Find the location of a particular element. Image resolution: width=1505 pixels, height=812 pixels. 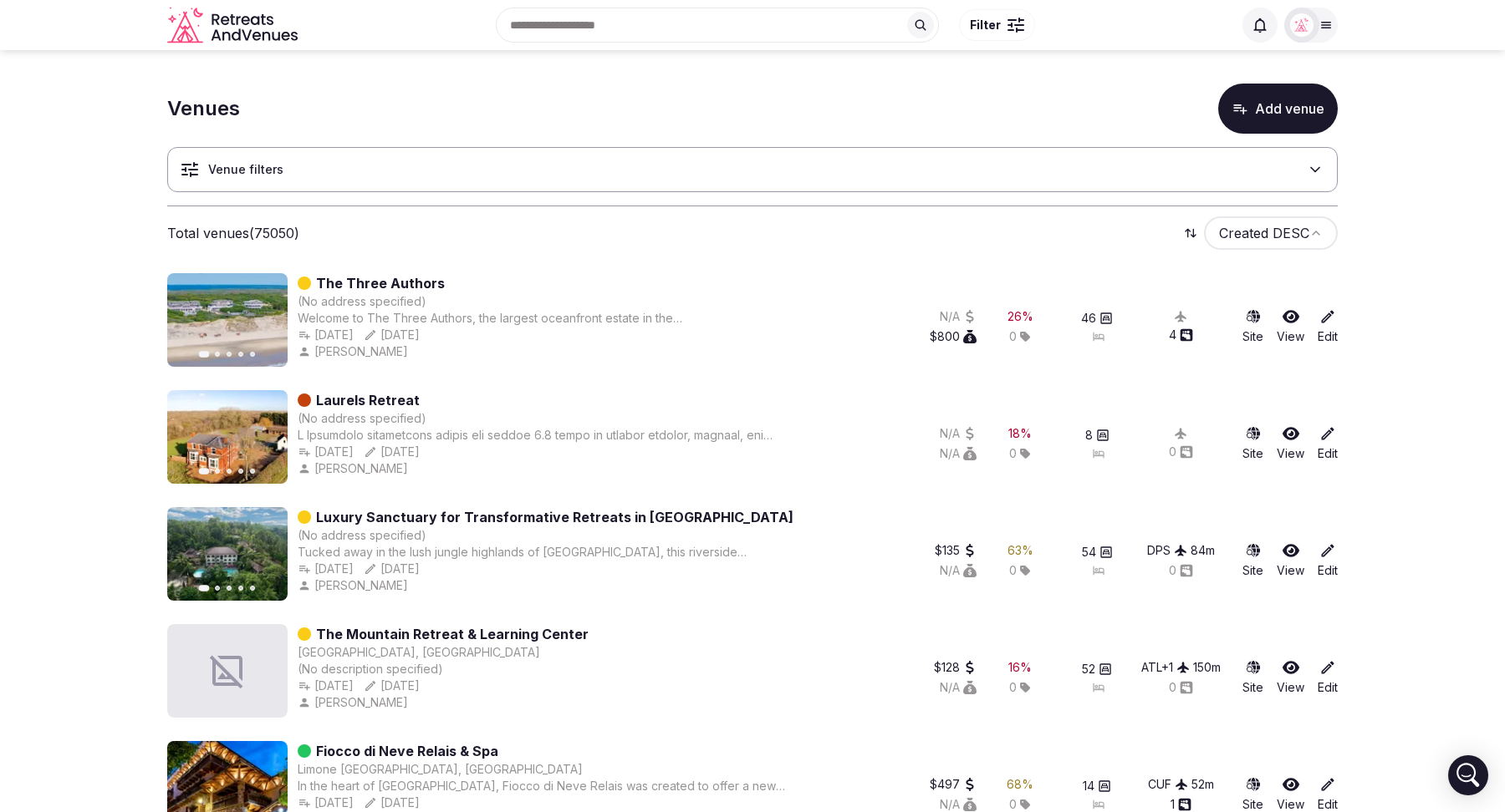

h3: Venue filters is located at coordinates (246, 170).